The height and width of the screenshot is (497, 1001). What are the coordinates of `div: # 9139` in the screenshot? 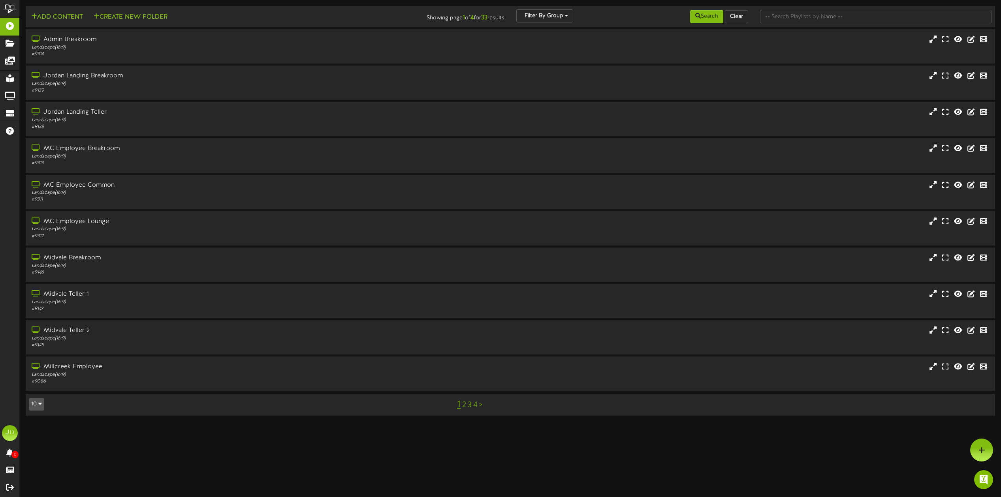 It's located at (228, 90).